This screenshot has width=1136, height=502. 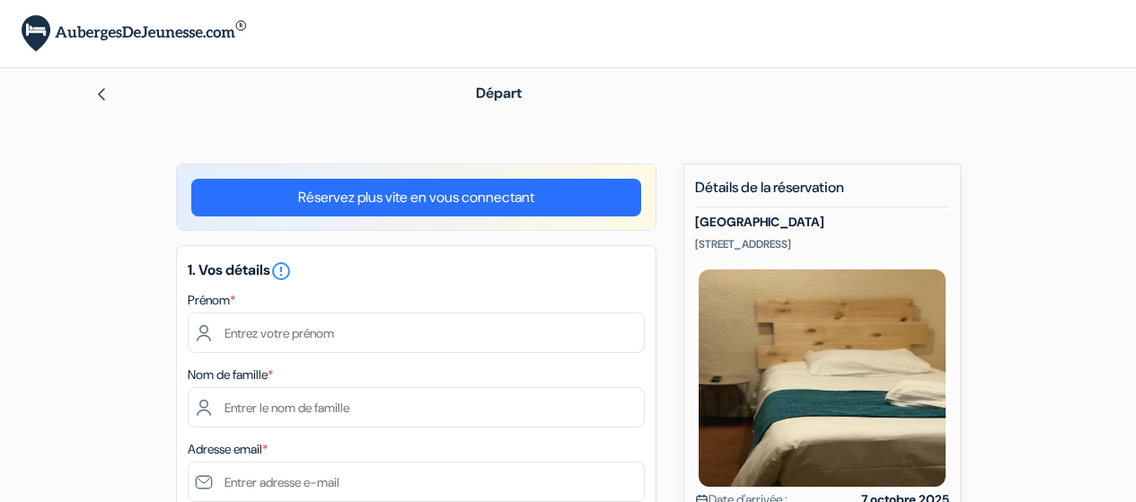 I want to click on img: left_arrow.svg, so click(x=101, y=94).